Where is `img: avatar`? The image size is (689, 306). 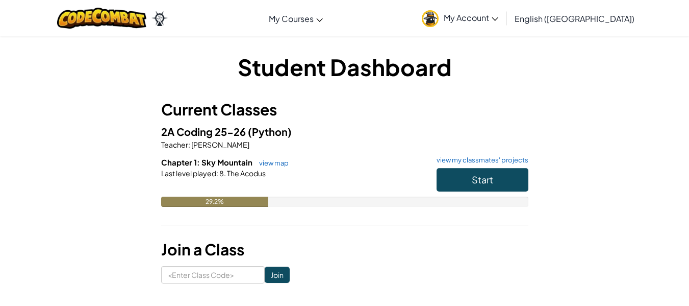
img: avatar is located at coordinates (430, 18).